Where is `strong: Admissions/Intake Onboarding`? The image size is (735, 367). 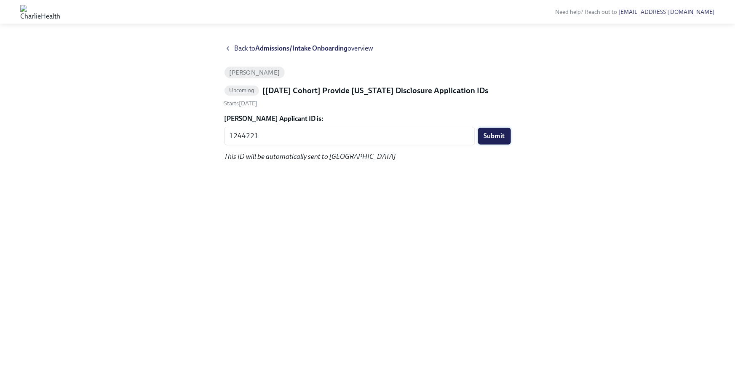 strong: Admissions/Intake Onboarding is located at coordinates (302, 48).